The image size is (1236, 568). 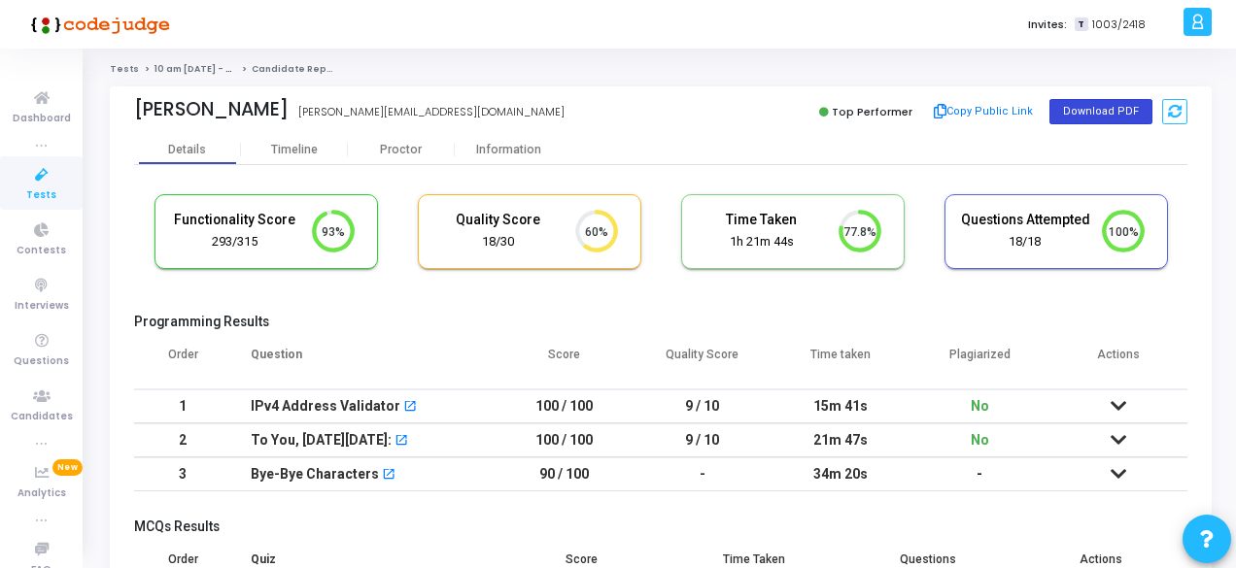 I want to click on div: 18/30, so click(x=498, y=242).